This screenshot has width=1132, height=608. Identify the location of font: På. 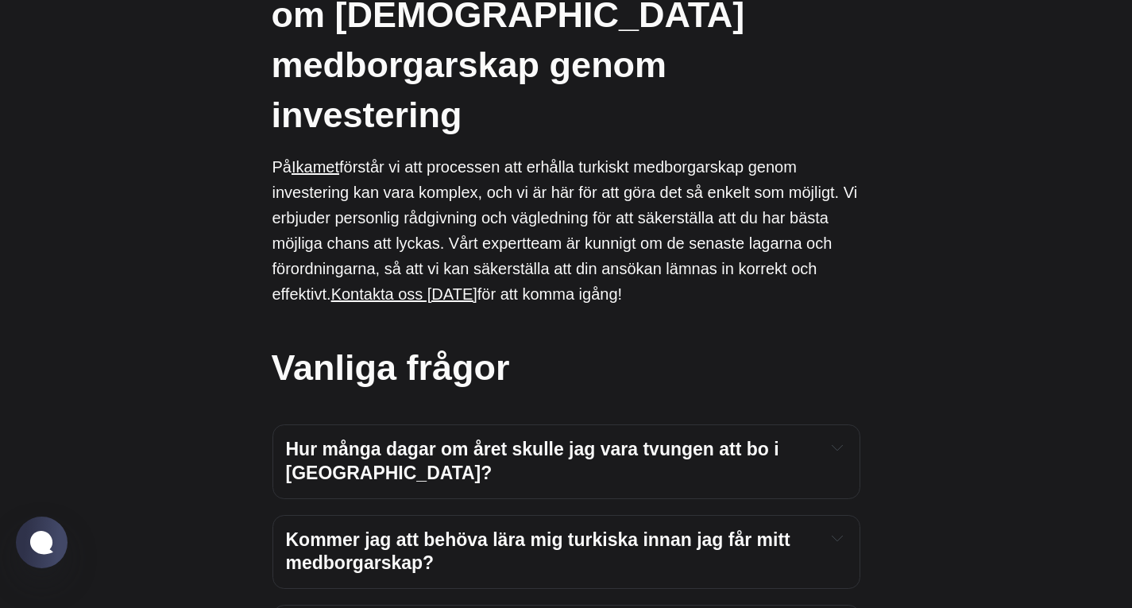
(282, 167).